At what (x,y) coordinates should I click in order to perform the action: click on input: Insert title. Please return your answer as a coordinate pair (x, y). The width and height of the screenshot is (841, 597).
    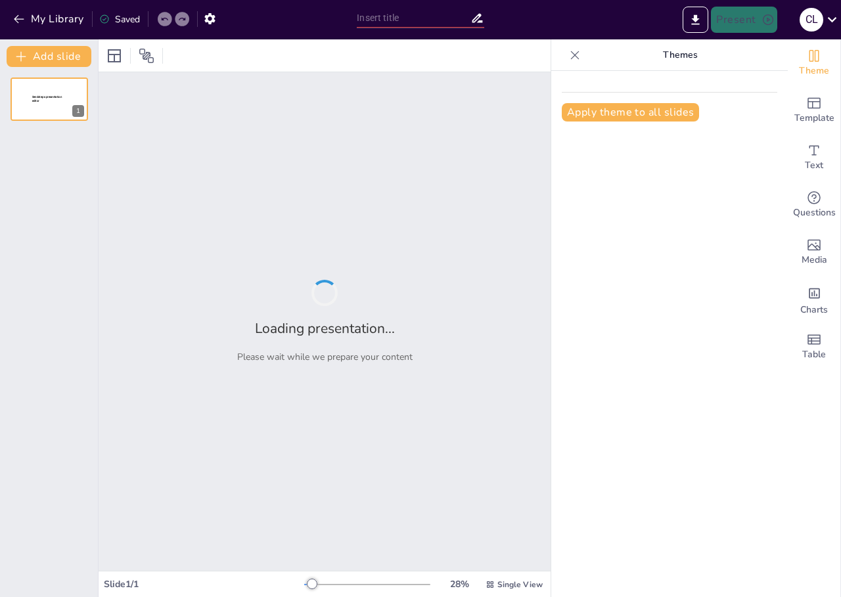
    Looking at the image, I should click on (413, 18).